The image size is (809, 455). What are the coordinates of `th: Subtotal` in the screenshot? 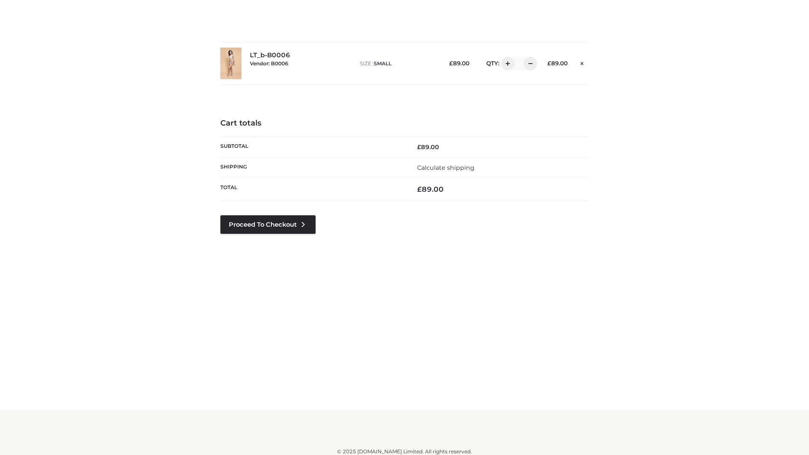 It's located at (312, 147).